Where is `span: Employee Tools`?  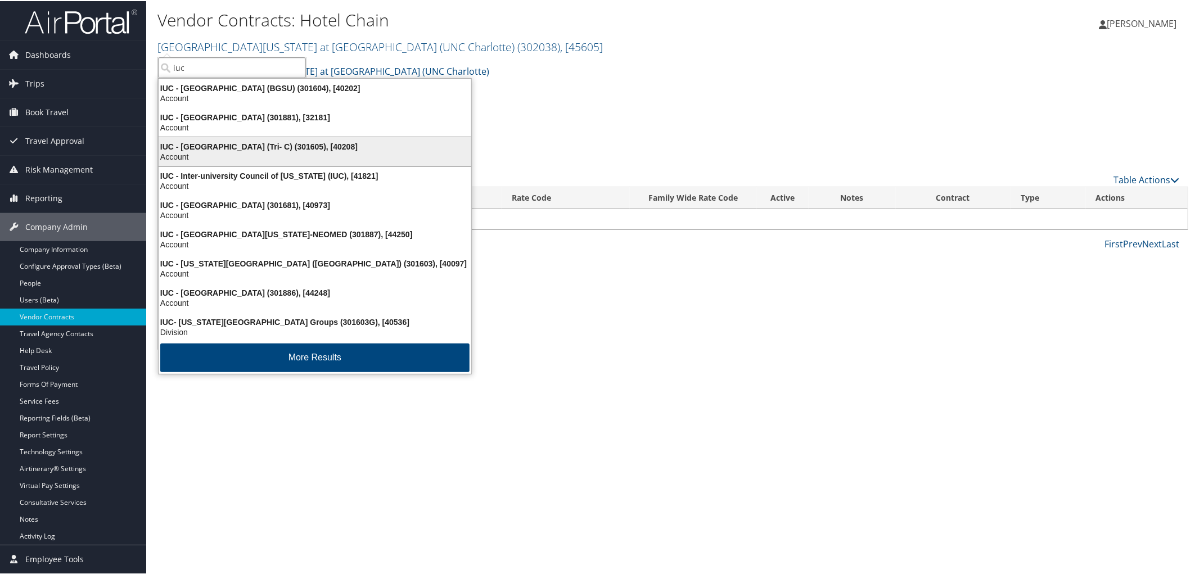
span: Employee Tools is located at coordinates (55, 559).